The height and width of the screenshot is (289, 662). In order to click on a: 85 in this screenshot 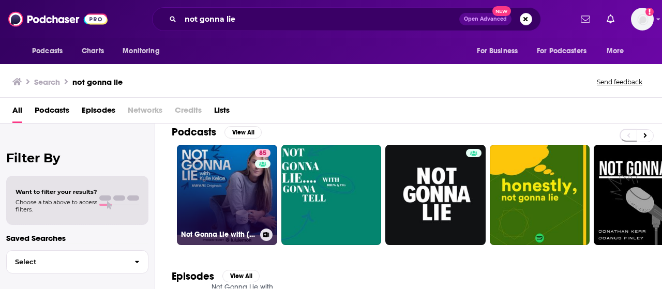, I will do `click(263, 153)`.